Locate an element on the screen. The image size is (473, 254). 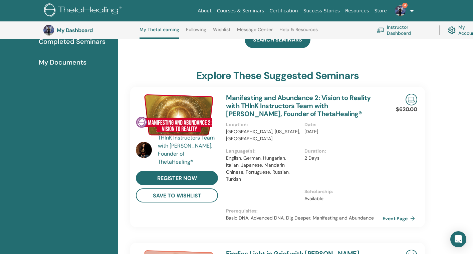
span: Completed Seminars is located at coordinates (72, 41).